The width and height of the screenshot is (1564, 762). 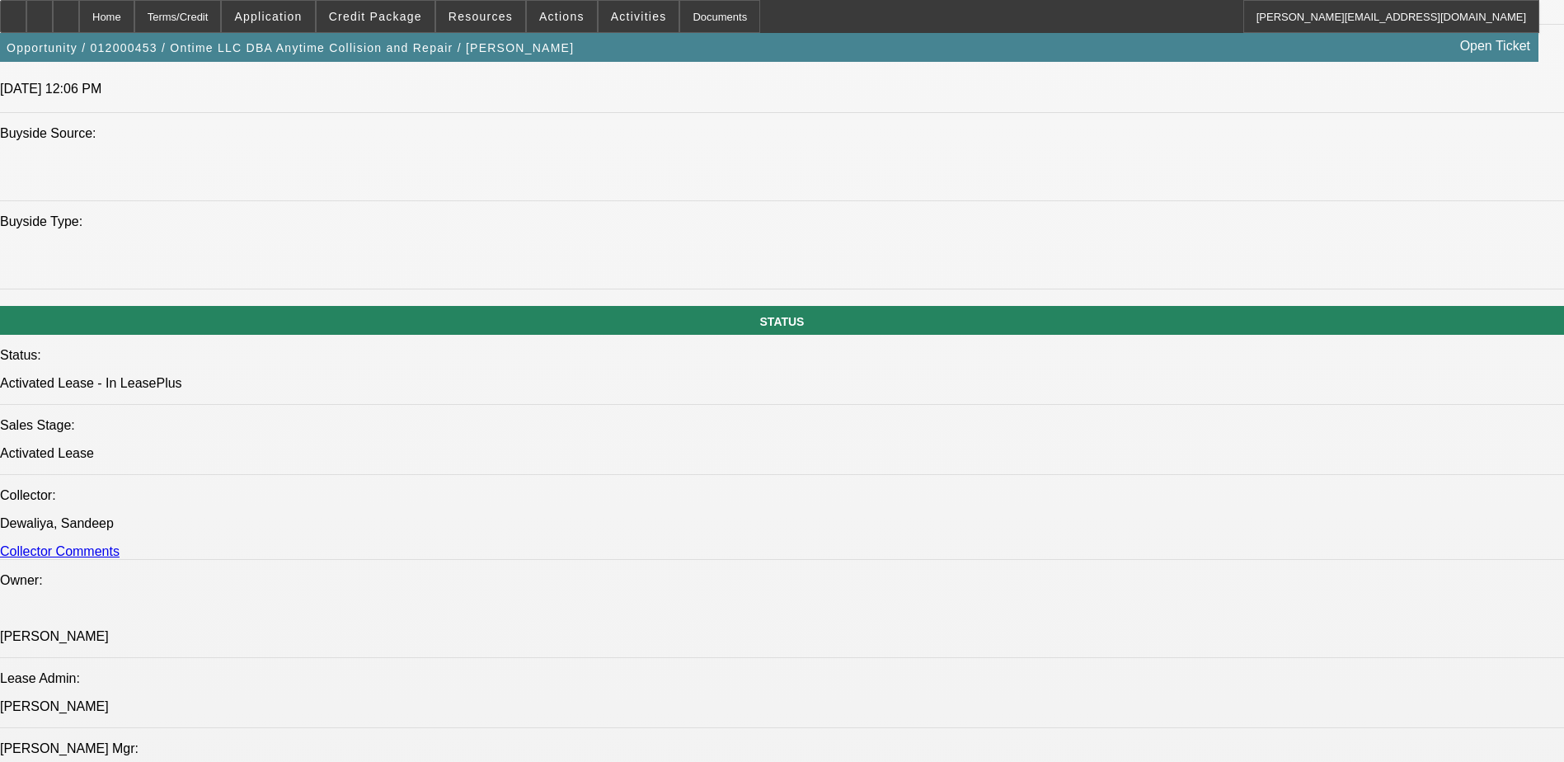 I want to click on a: Open Ticket, so click(x=1495, y=46).